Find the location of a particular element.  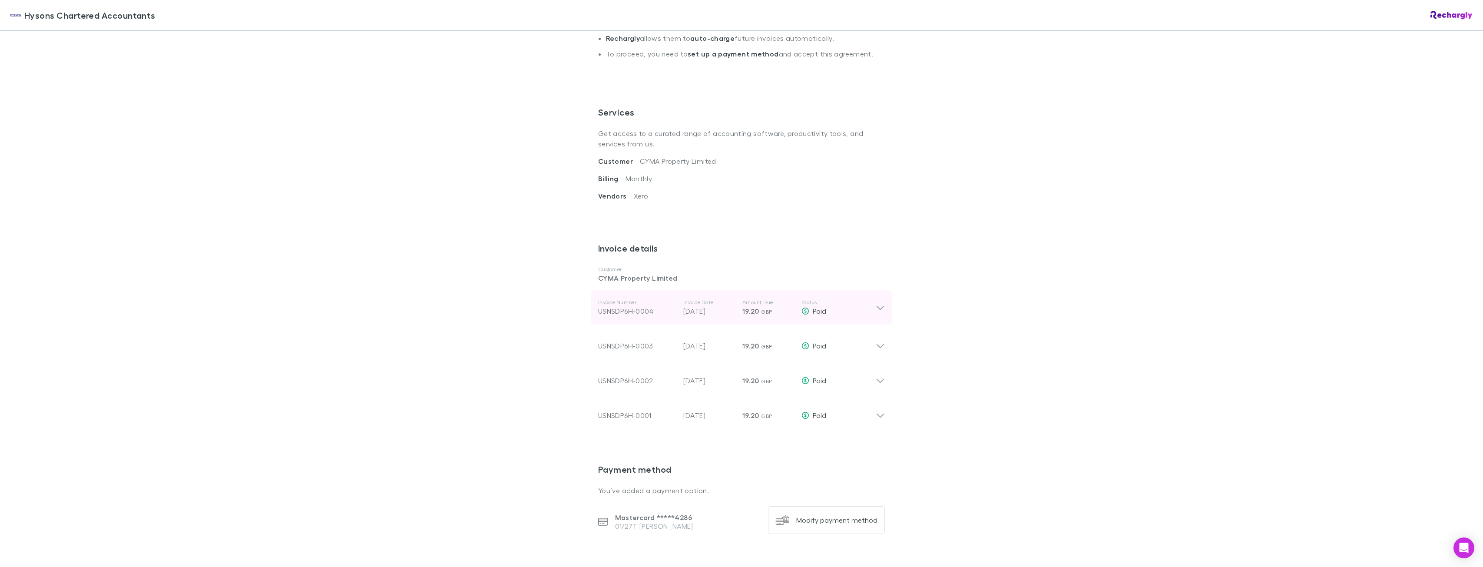

p: Invoice Number is located at coordinates (637, 302).